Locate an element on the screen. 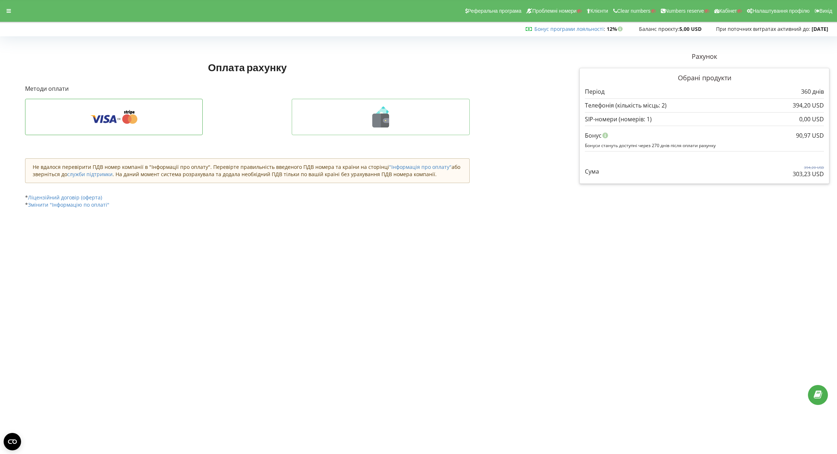 This screenshot has height=454, width=837. span: Налаштування профілю is located at coordinates (780, 11).